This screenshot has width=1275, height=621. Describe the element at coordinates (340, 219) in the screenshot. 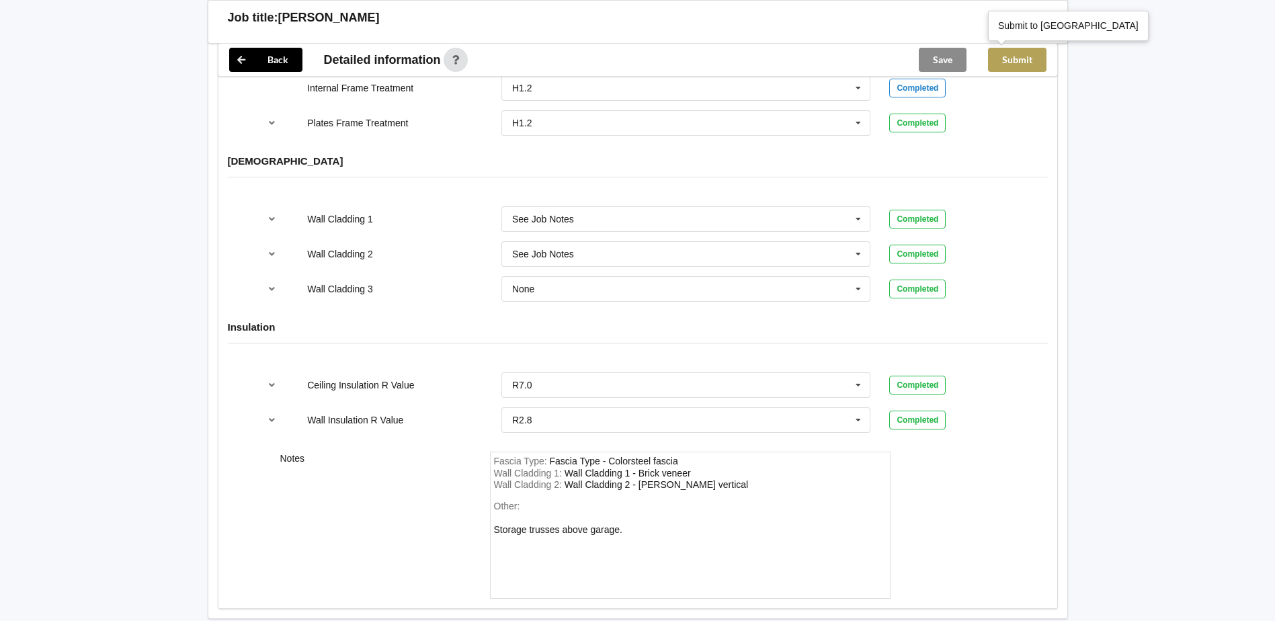

I see `label: Wall Cladding 1` at that location.